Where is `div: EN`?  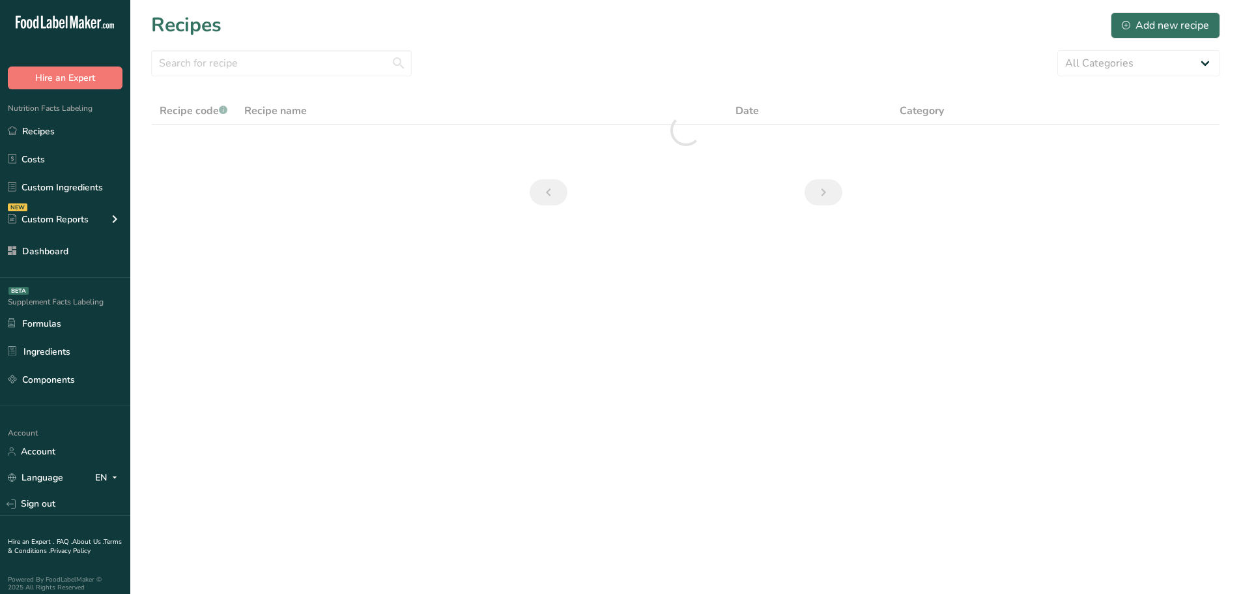 div: EN is located at coordinates (109, 478).